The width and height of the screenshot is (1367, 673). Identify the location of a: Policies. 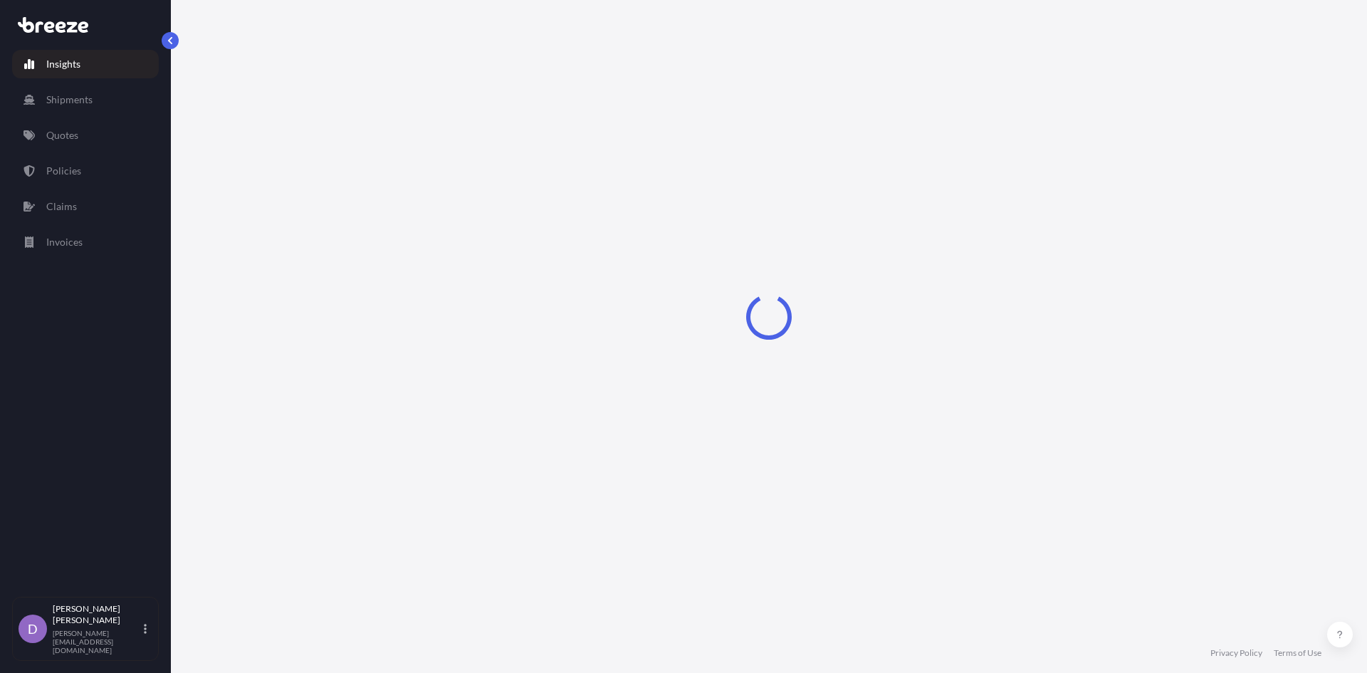
(85, 171).